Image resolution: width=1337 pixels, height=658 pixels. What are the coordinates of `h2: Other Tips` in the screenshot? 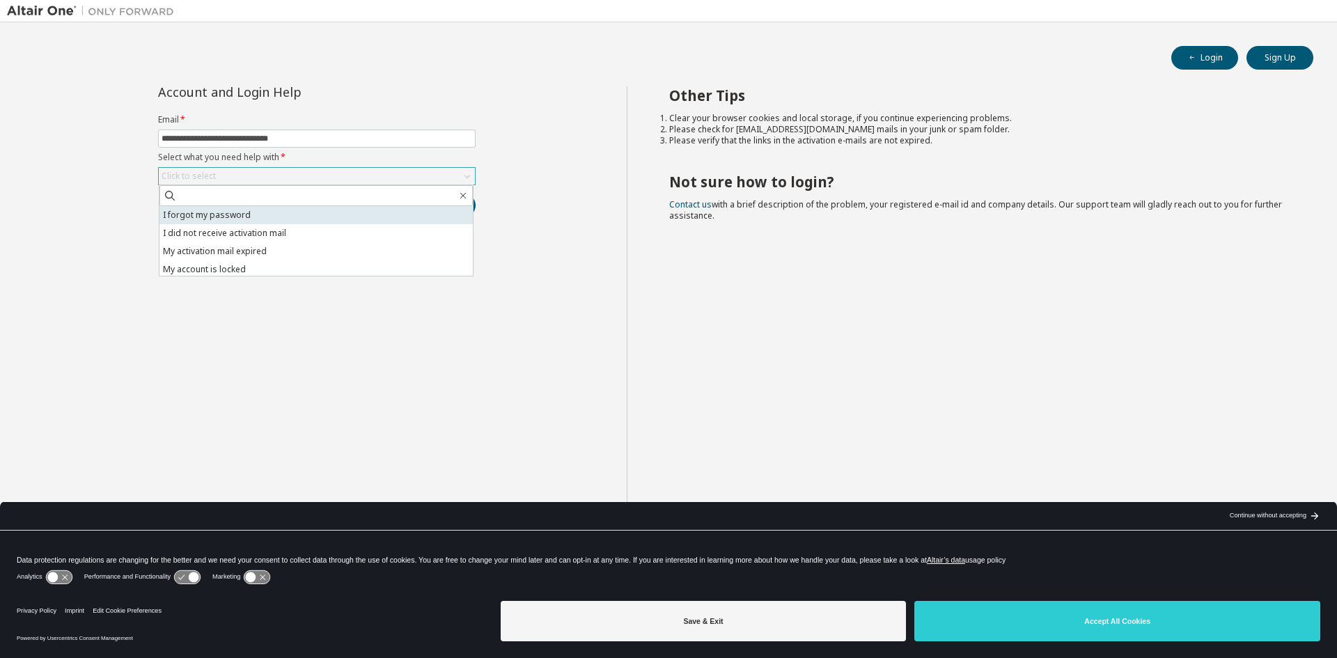 It's located at (979, 95).